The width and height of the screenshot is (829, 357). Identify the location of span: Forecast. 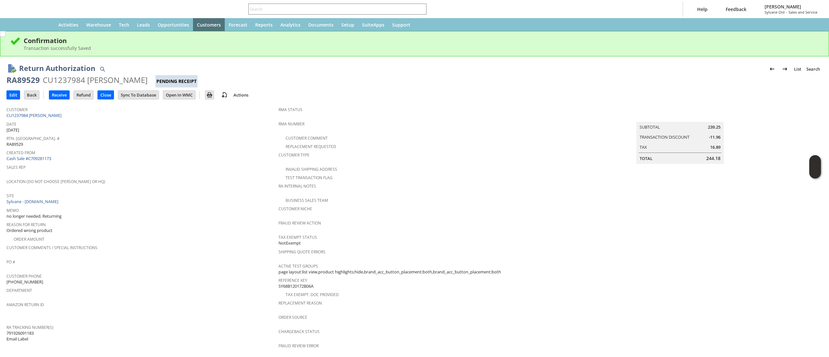
(238, 25).